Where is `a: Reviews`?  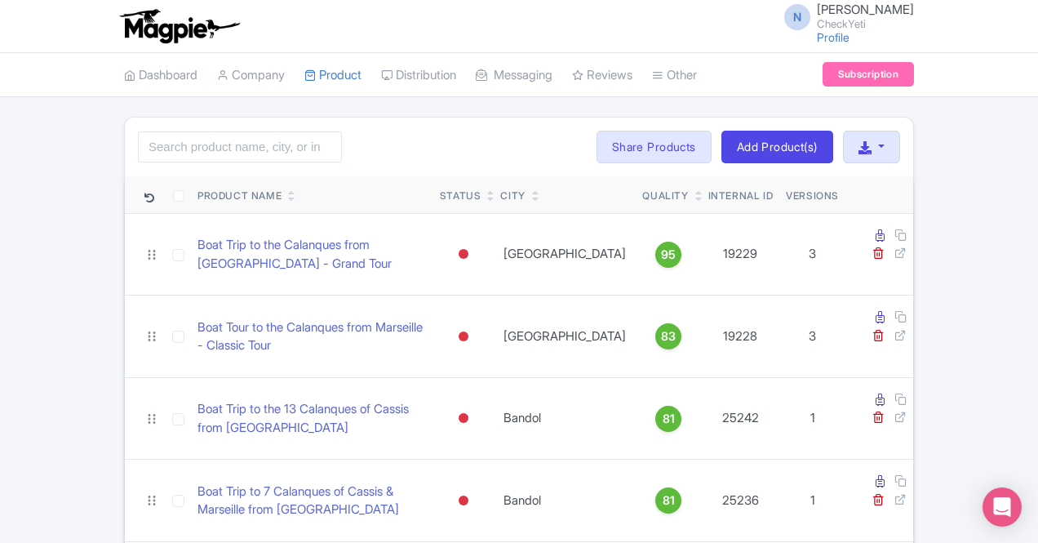
a: Reviews is located at coordinates (602, 75).